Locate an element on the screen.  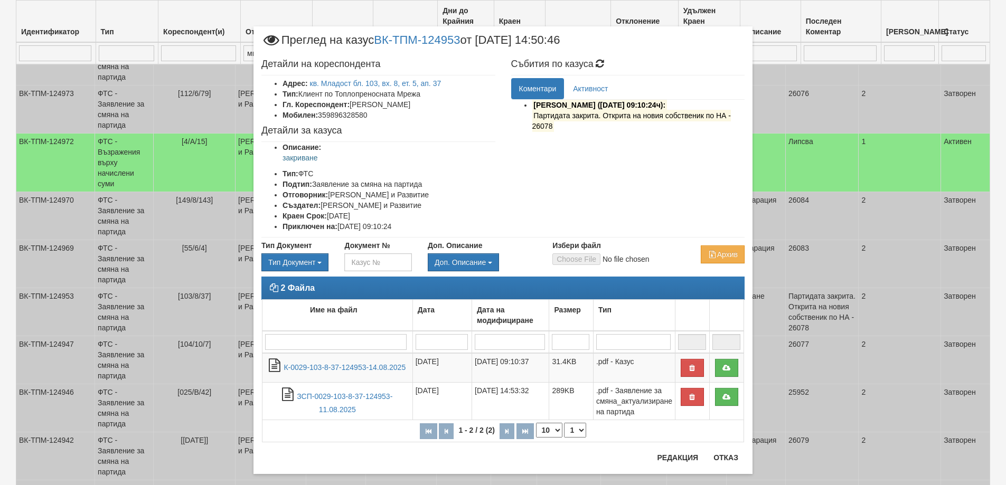
h4: Детайли на кореспондента is located at coordinates (378, 64).